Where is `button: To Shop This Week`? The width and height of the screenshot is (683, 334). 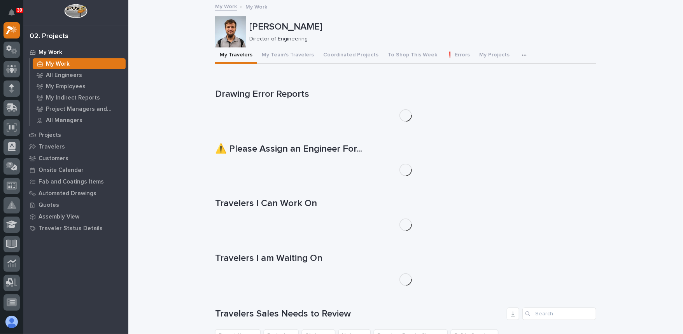
button: To Shop This Week is located at coordinates (412, 56).